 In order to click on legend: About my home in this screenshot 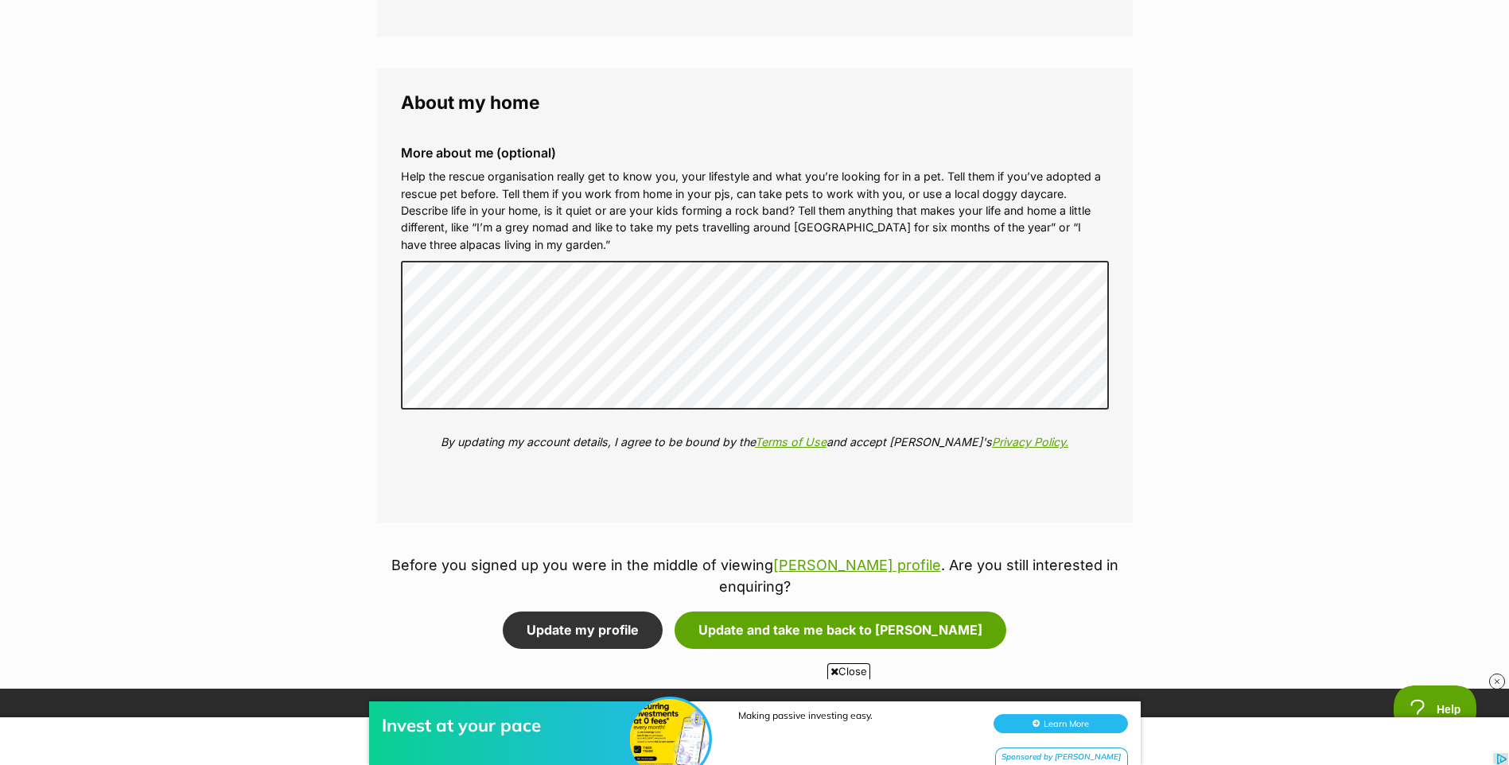, I will do `click(755, 103)`.